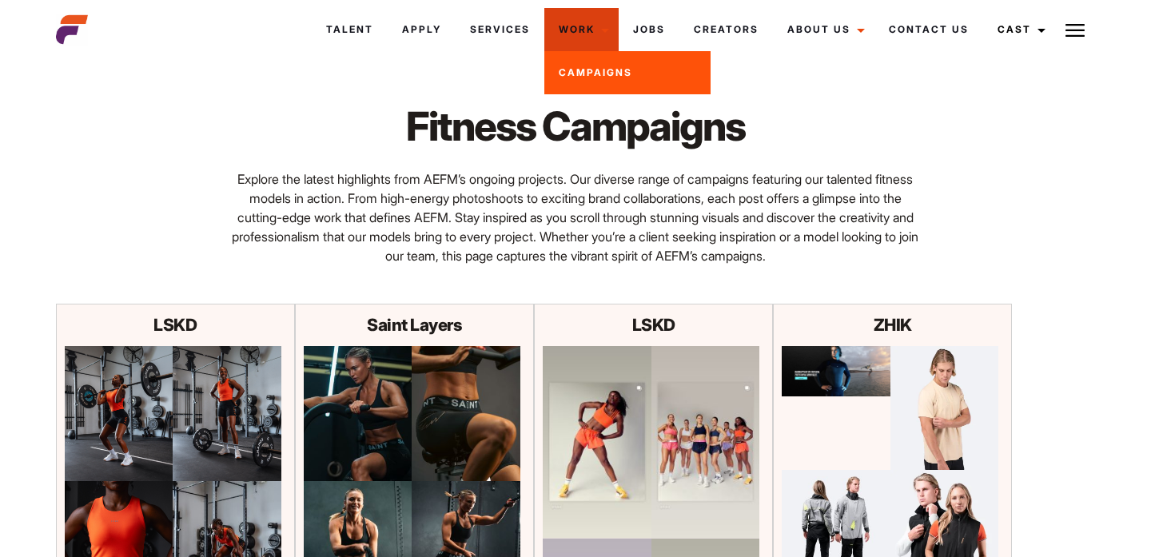  What do you see at coordinates (892, 325) in the screenshot?
I see `p: ZHIK` at bounding box center [892, 325].